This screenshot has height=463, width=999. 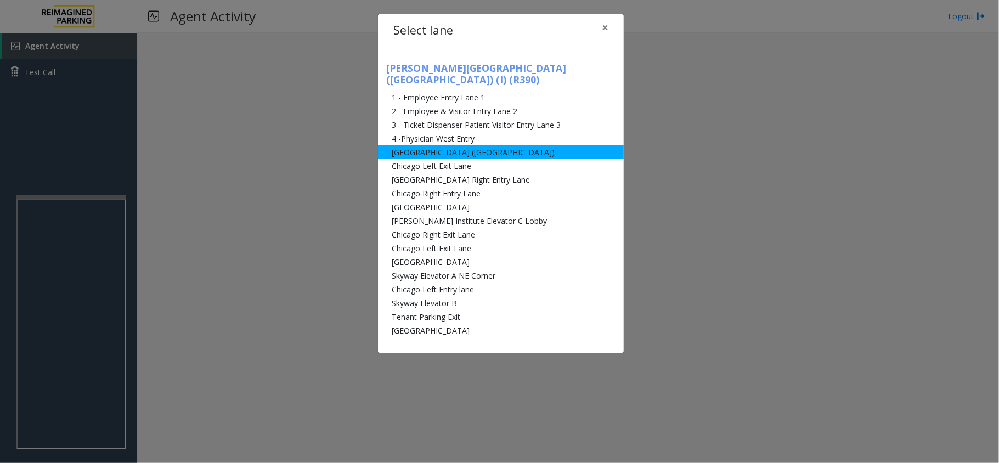 What do you see at coordinates (423, 31) in the screenshot?
I see `h4: Select lane` at bounding box center [423, 31].